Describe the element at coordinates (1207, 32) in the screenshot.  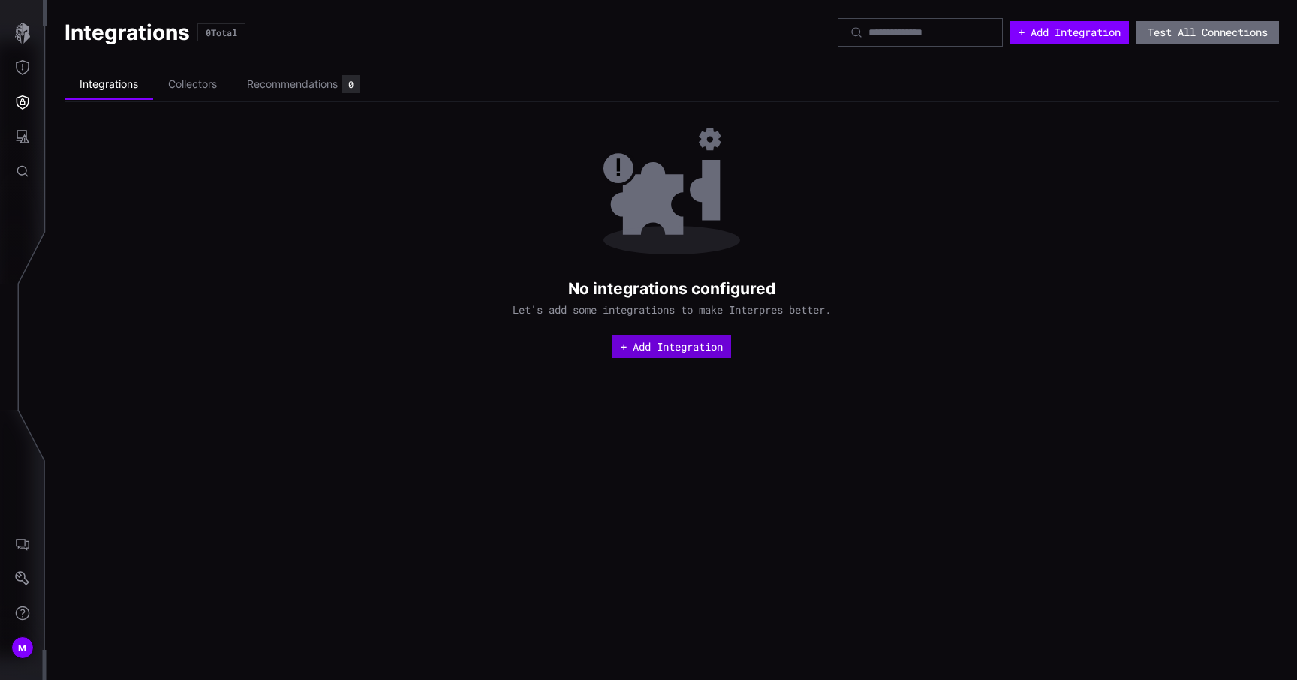
I see `button: Test All Connections` at that location.